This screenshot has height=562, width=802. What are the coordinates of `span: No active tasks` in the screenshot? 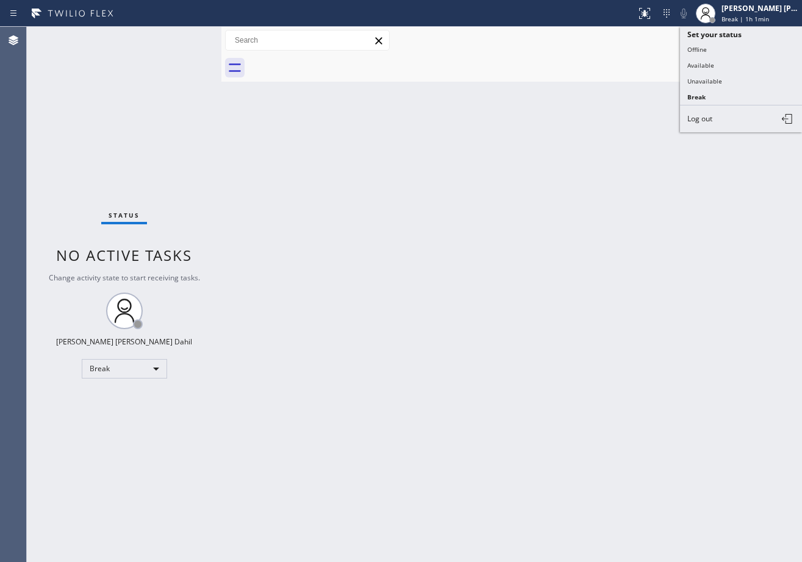 It's located at (124, 255).